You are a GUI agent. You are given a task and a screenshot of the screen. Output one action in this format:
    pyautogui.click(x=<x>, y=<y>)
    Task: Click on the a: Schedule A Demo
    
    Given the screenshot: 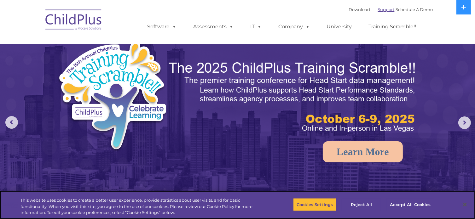 What is the action you would take?
    pyautogui.click(x=414, y=9)
    